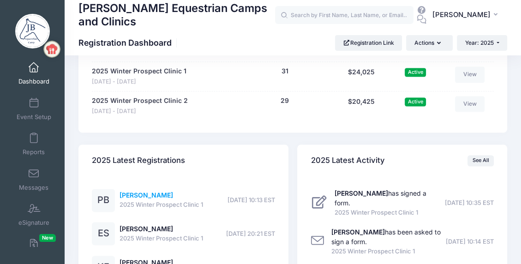 The image size is (521, 264). What do you see at coordinates (348, 160) in the screenshot?
I see `h4: 2025 Latest Activity` at bounding box center [348, 160].